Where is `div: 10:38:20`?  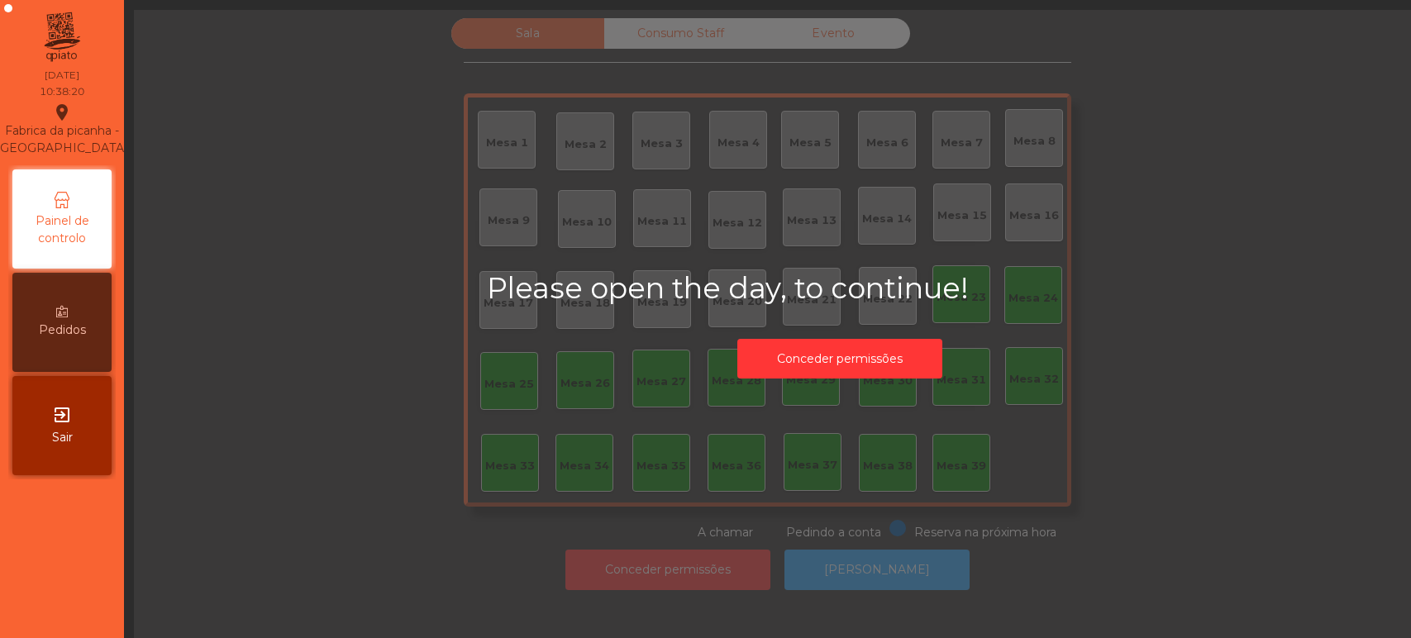
div: 10:38:20 is located at coordinates (62, 92).